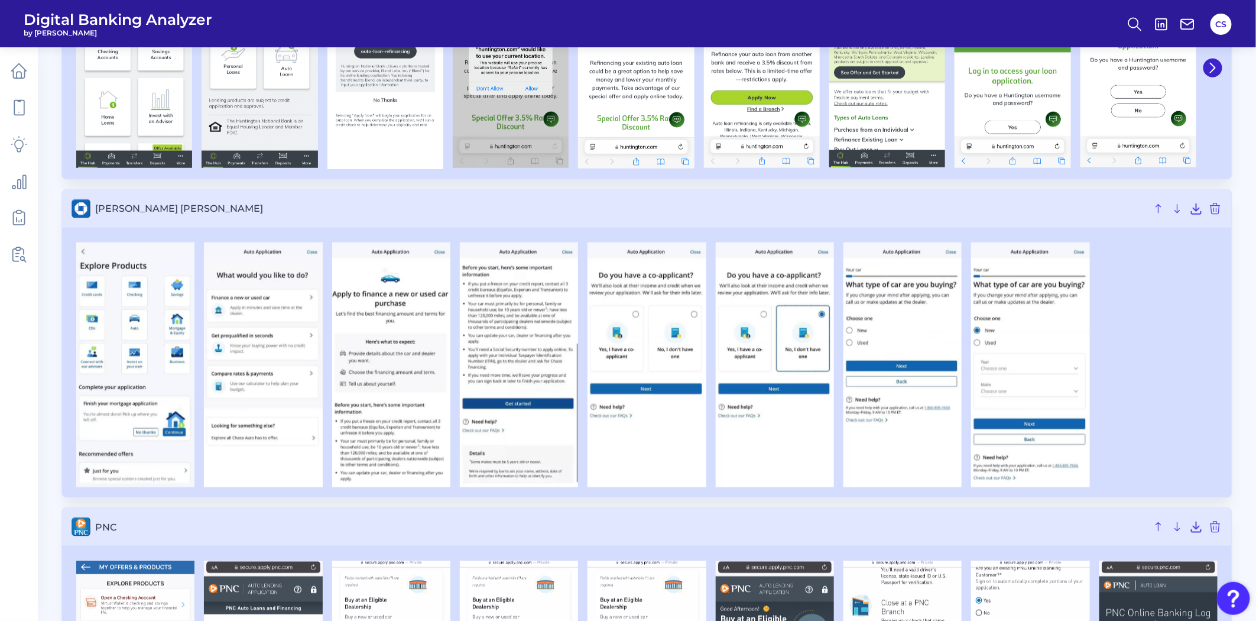  Describe the element at coordinates (1234, 598) in the screenshot. I see `button: Open Resource Center` at that location.